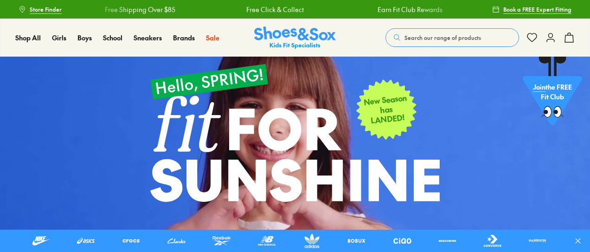 The height and width of the screenshot is (252, 590). What do you see at coordinates (59, 38) in the screenshot?
I see `a: Girls` at bounding box center [59, 38].